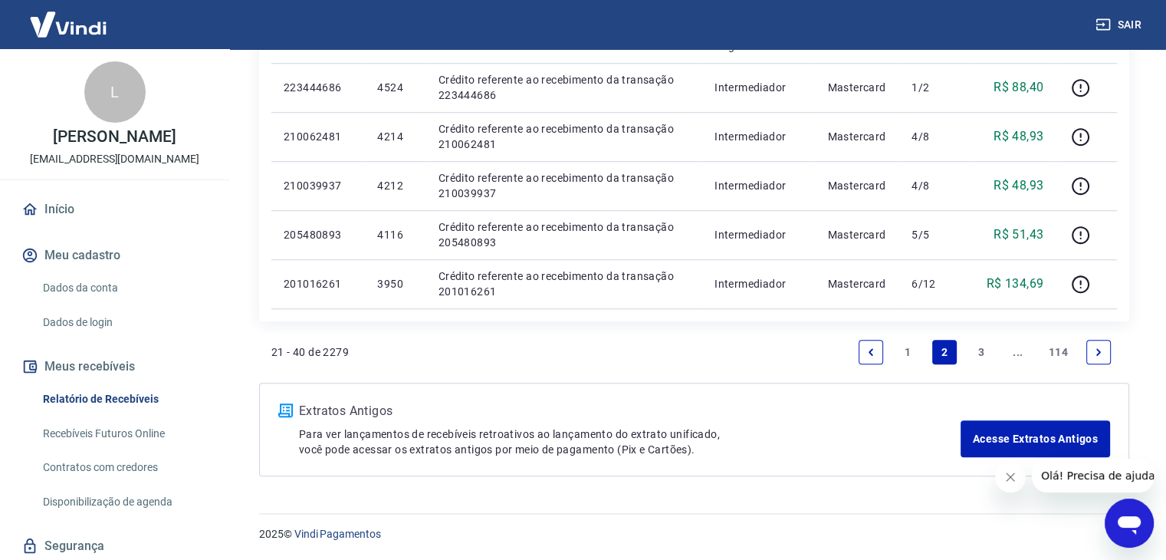  What do you see at coordinates (123, 433) in the screenshot?
I see `a: Recebíveis Futuros Online` at bounding box center [123, 433].